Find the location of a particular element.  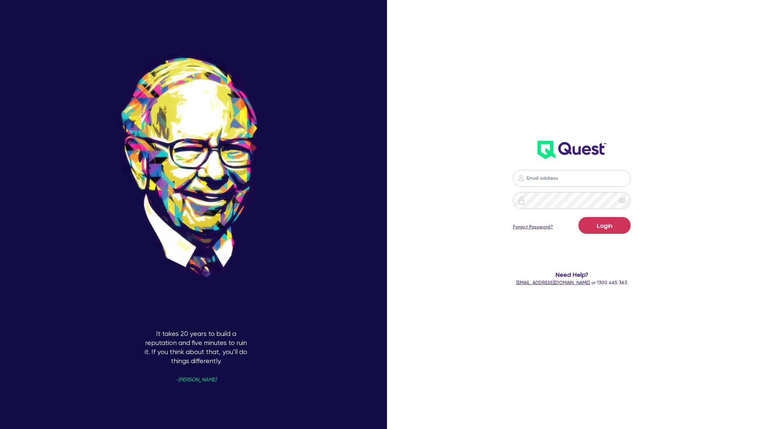

span: Need Help? is located at coordinates (572, 274).